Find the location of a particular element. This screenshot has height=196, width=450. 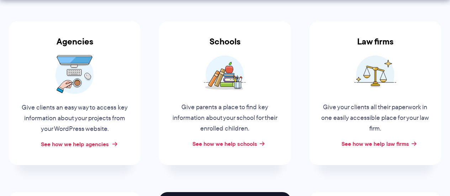

a: See how we help law firms is located at coordinates (375, 144).